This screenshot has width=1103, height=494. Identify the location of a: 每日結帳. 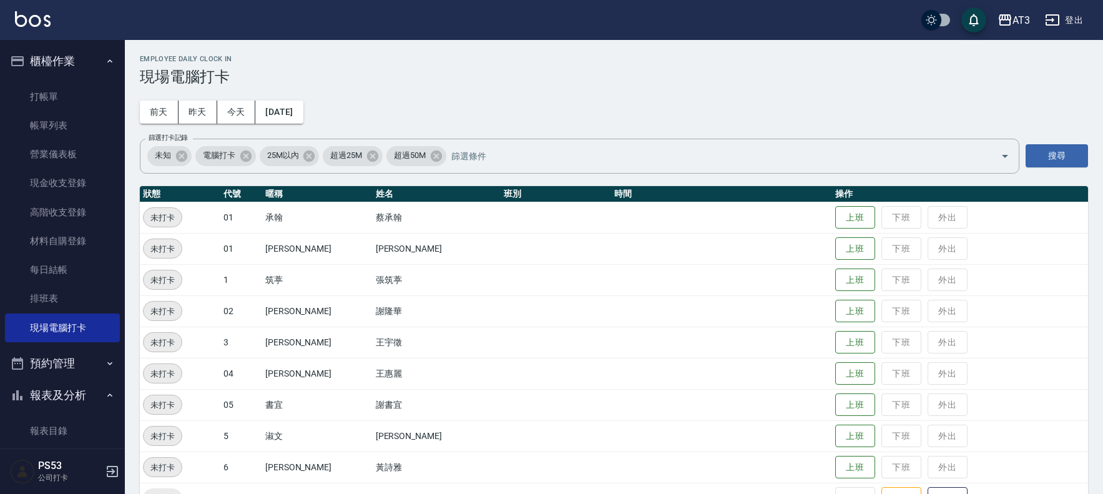
(62, 270).